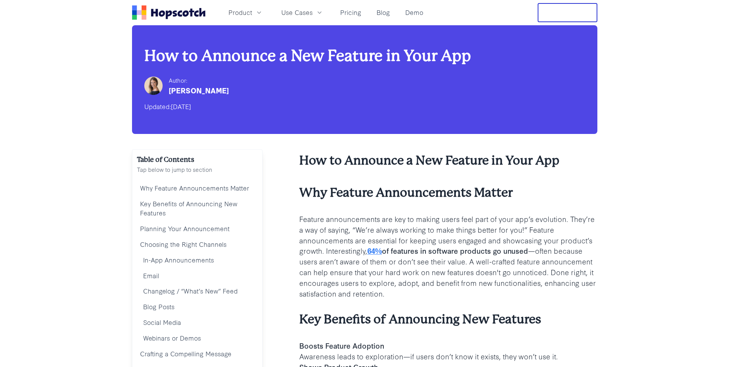  I want to click on div: Author:, so click(199, 80).